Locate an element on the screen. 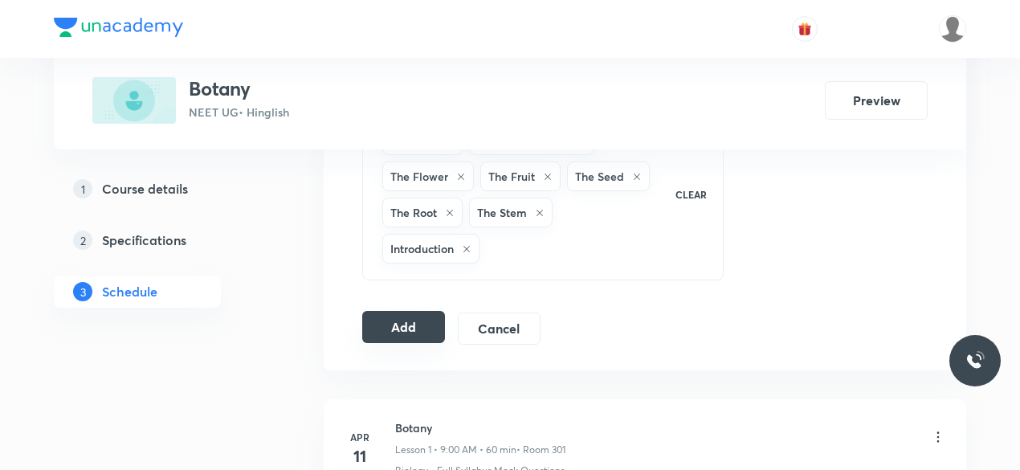 This screenshot has height=470, width=1020. p: 2 is located at coordinates (83, 240).